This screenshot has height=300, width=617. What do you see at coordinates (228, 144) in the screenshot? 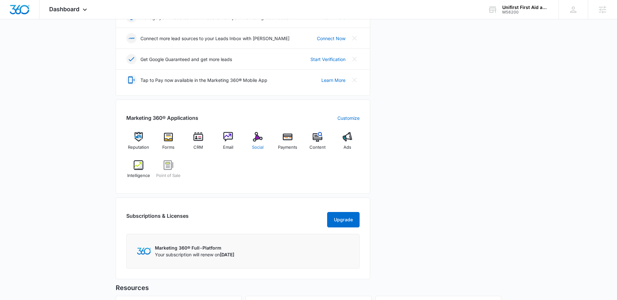
I see `a: Email` at bounding box center [228, 144].